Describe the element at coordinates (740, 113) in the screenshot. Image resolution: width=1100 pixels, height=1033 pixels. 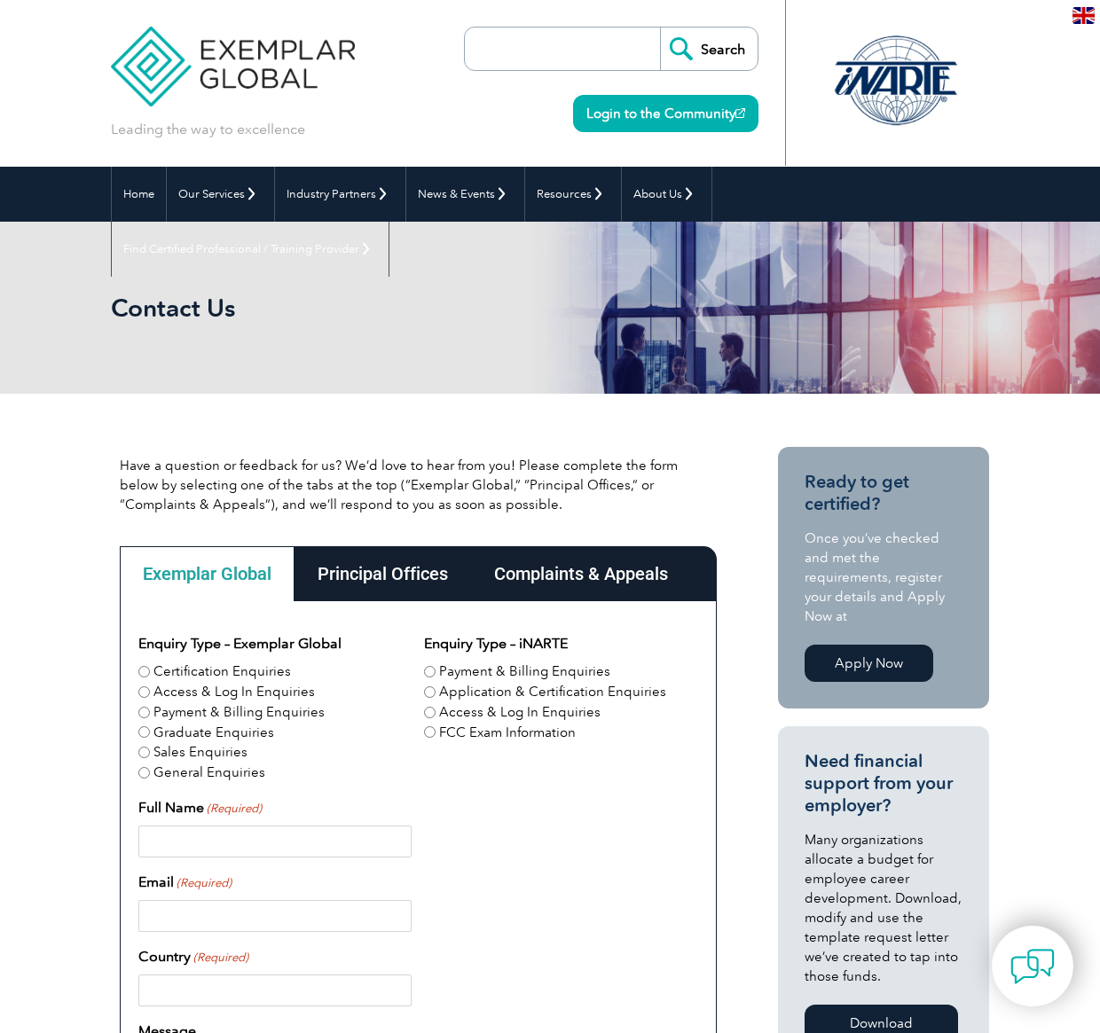
I see `img: open_square.png` at that location.